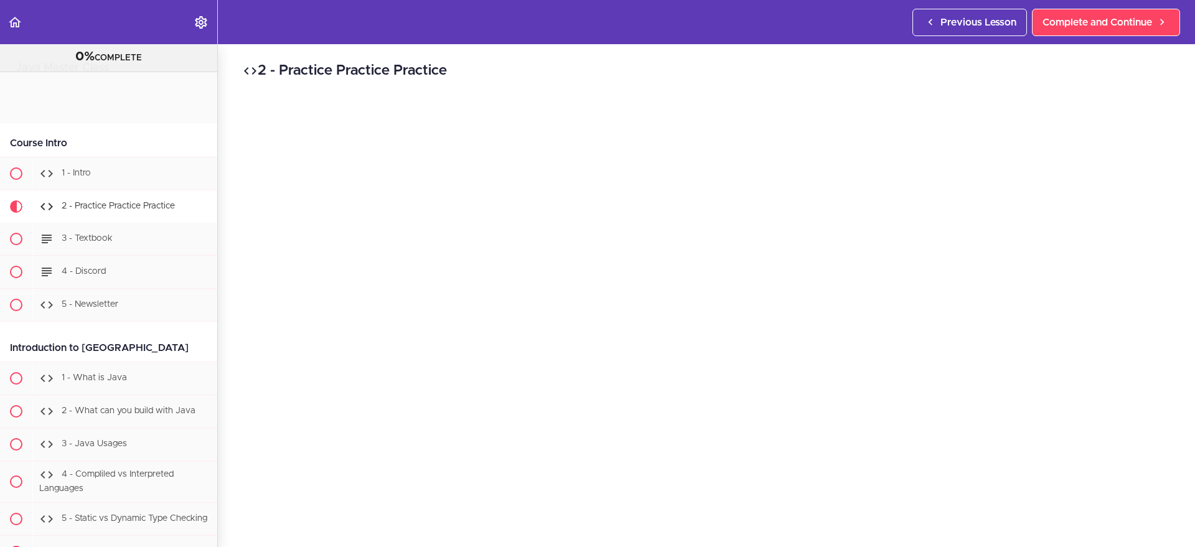 The height and width of the screenshot is (547, 1195). What do you see at coordinates (128, 411) in the screenshot?
I see `span: 2 - What can you build with Java` at bounding box center [128, 411].